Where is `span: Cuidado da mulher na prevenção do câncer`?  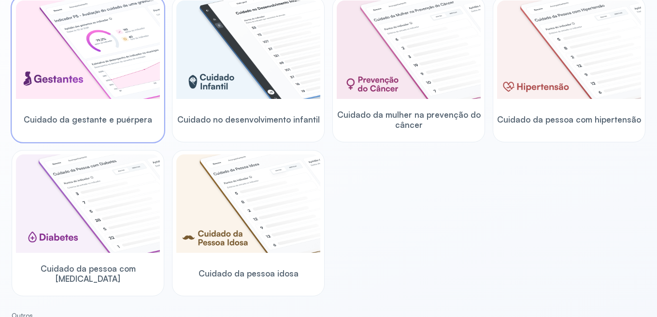 span: Cuidado da mulher na prevenção do câncer is located at coordinates (409, 120).